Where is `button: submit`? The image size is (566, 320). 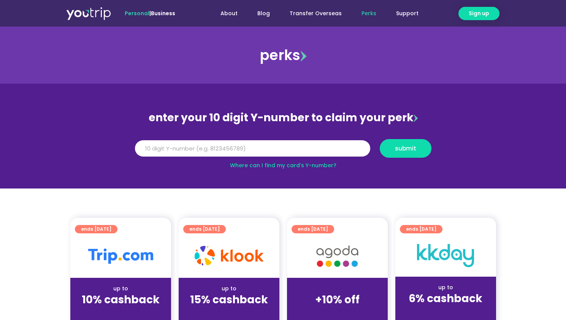
button: submit is located at coordinates (406, 148).